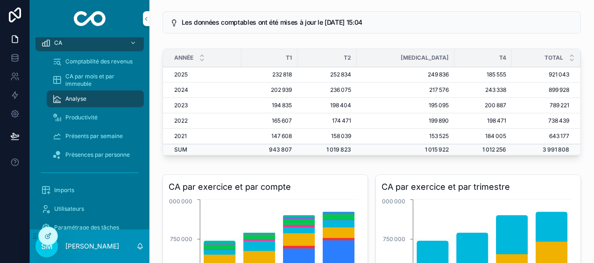  Describe the element at coordinates (90, 134) in the screenshot. I see `div: scrollable content` at that location.